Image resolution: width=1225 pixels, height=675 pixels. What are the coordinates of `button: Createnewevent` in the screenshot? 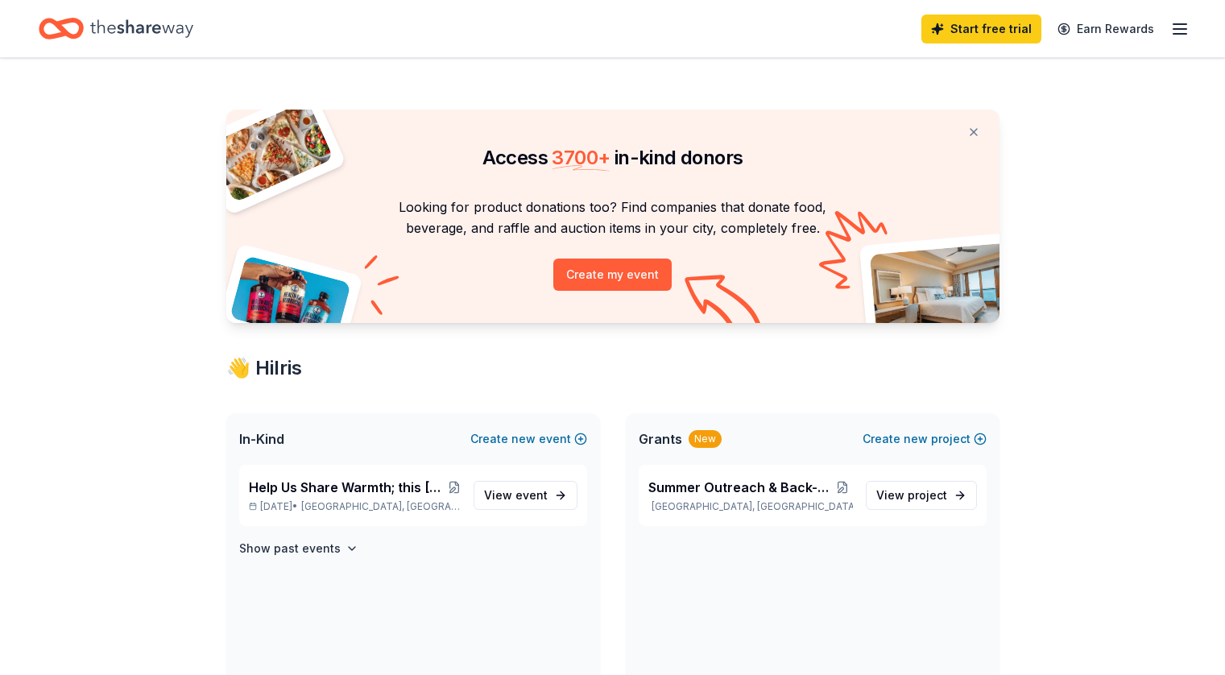 It's located at (528, 439).